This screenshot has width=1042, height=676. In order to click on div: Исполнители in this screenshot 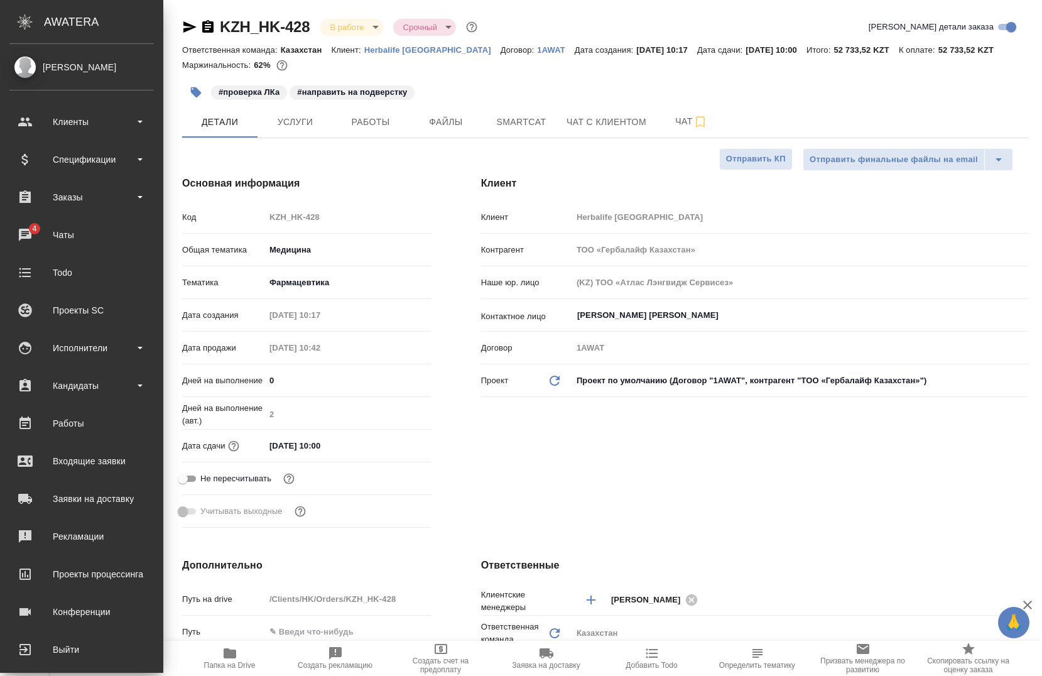, I will do `click(82, 348)`.